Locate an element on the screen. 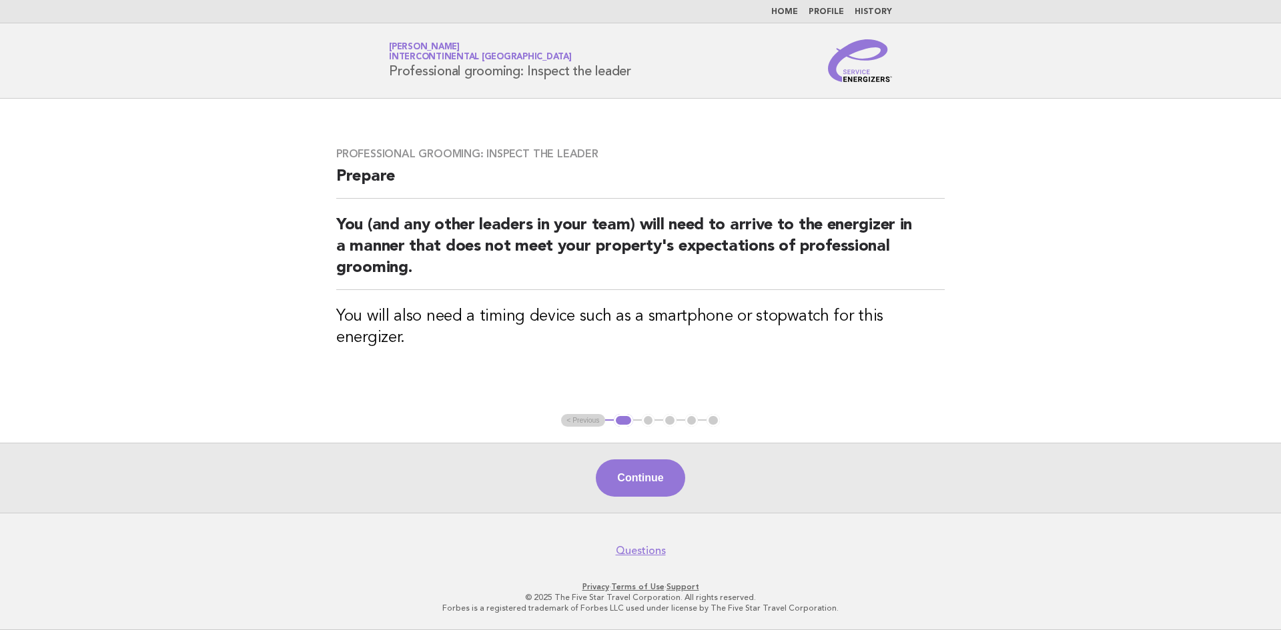  h3: Professional grooming: Inspect the leader is located at coordinates (640, 154).